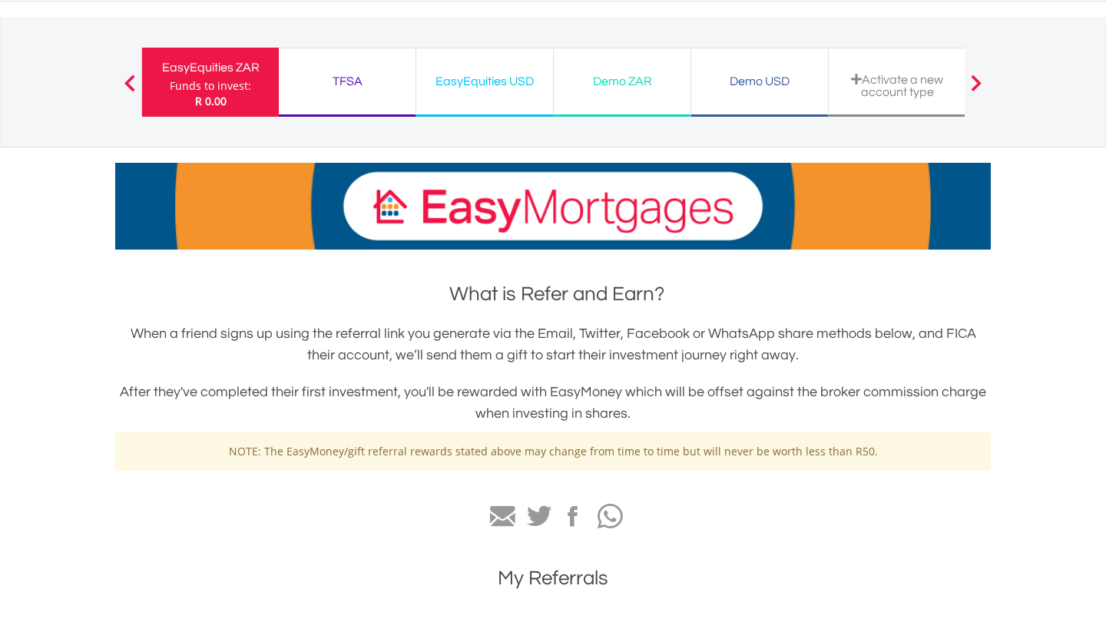  I want to click on img: EasyMortage Promotion Banner, so click(553, 206).